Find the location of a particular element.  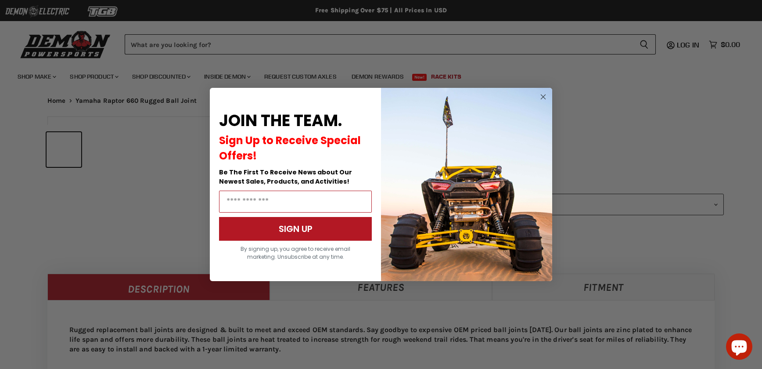

span: Sign Up to Receive Special Offers! is located at coordinates (290, 148).